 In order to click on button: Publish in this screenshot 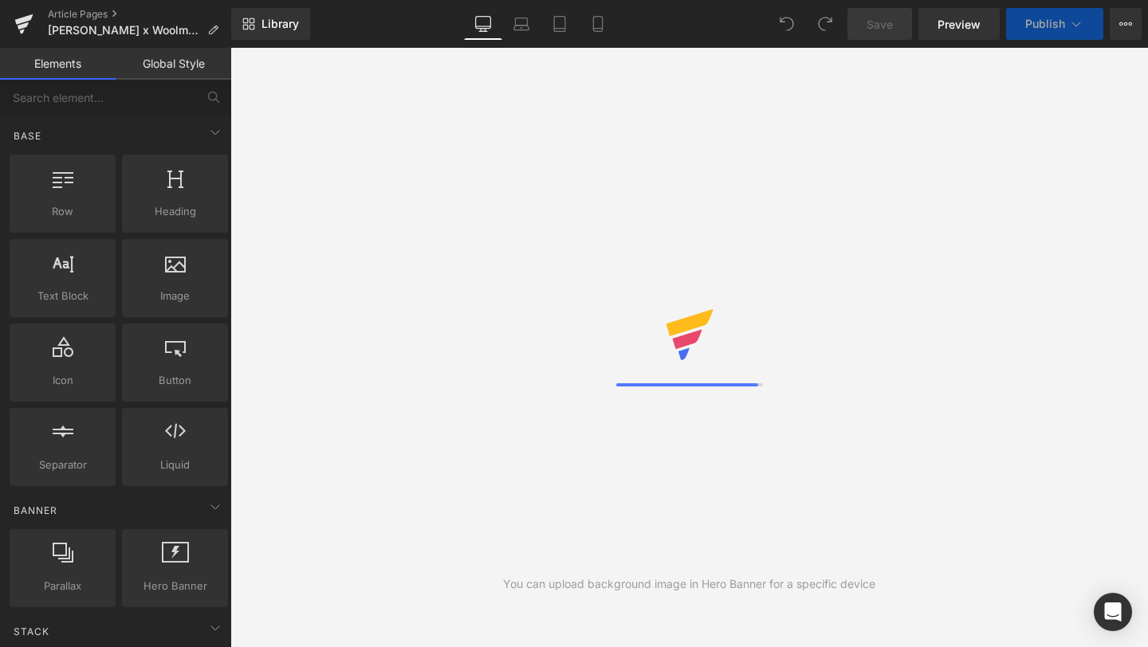, I will do `click(1055, 24)`.